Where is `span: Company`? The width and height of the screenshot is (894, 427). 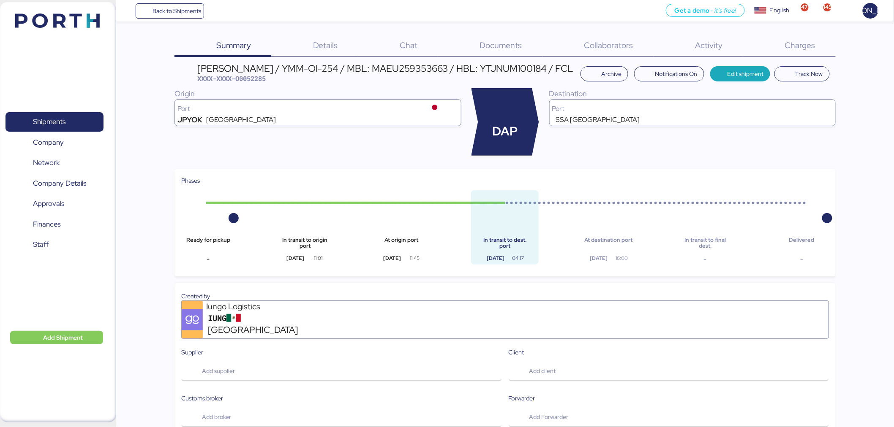
span: Company is located at coordinates (48, 142).